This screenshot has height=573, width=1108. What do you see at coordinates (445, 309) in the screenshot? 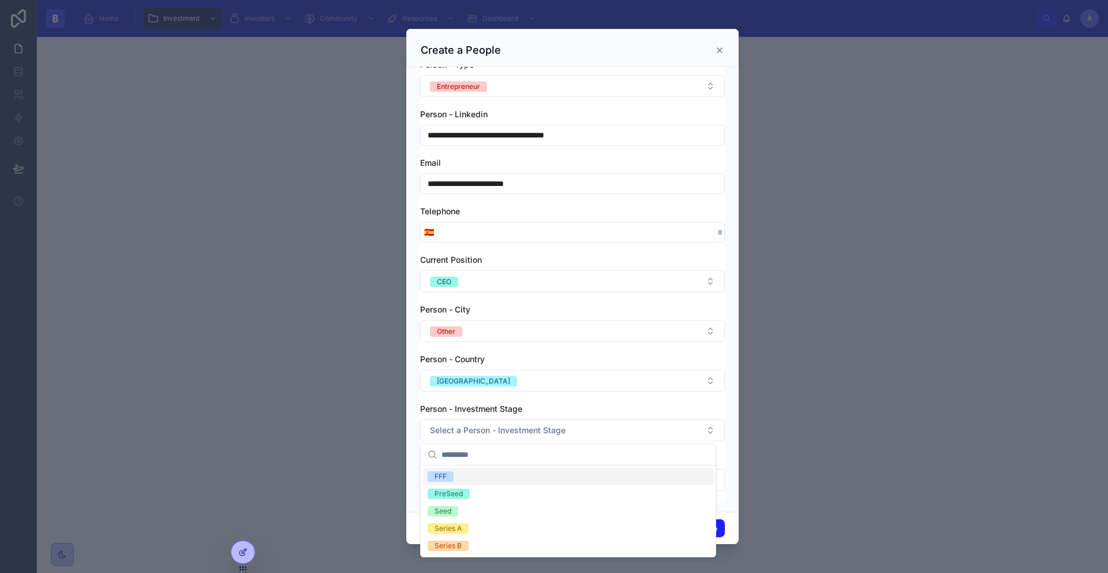
I see `span: Person - City` at bounding box center [445, 309].